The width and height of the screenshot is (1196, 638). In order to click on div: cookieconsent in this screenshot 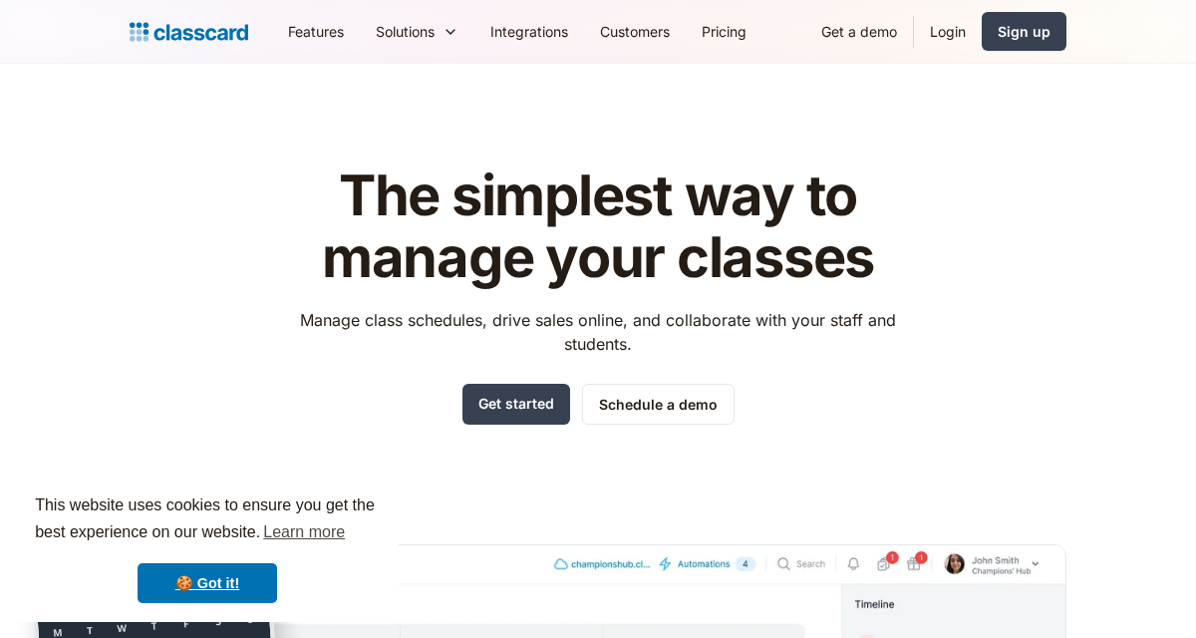, I will do `click(207, 548)`.